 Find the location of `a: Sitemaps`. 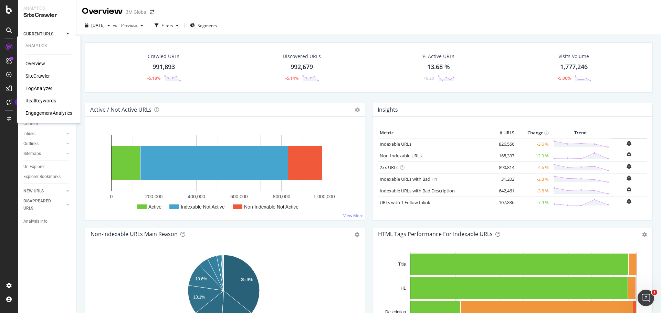

a: Sitemaps is located at coordinates (44, 154).